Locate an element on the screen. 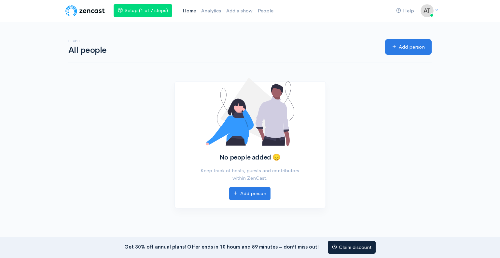  h2: No people added 😞 is located at coordinates (250, 157).